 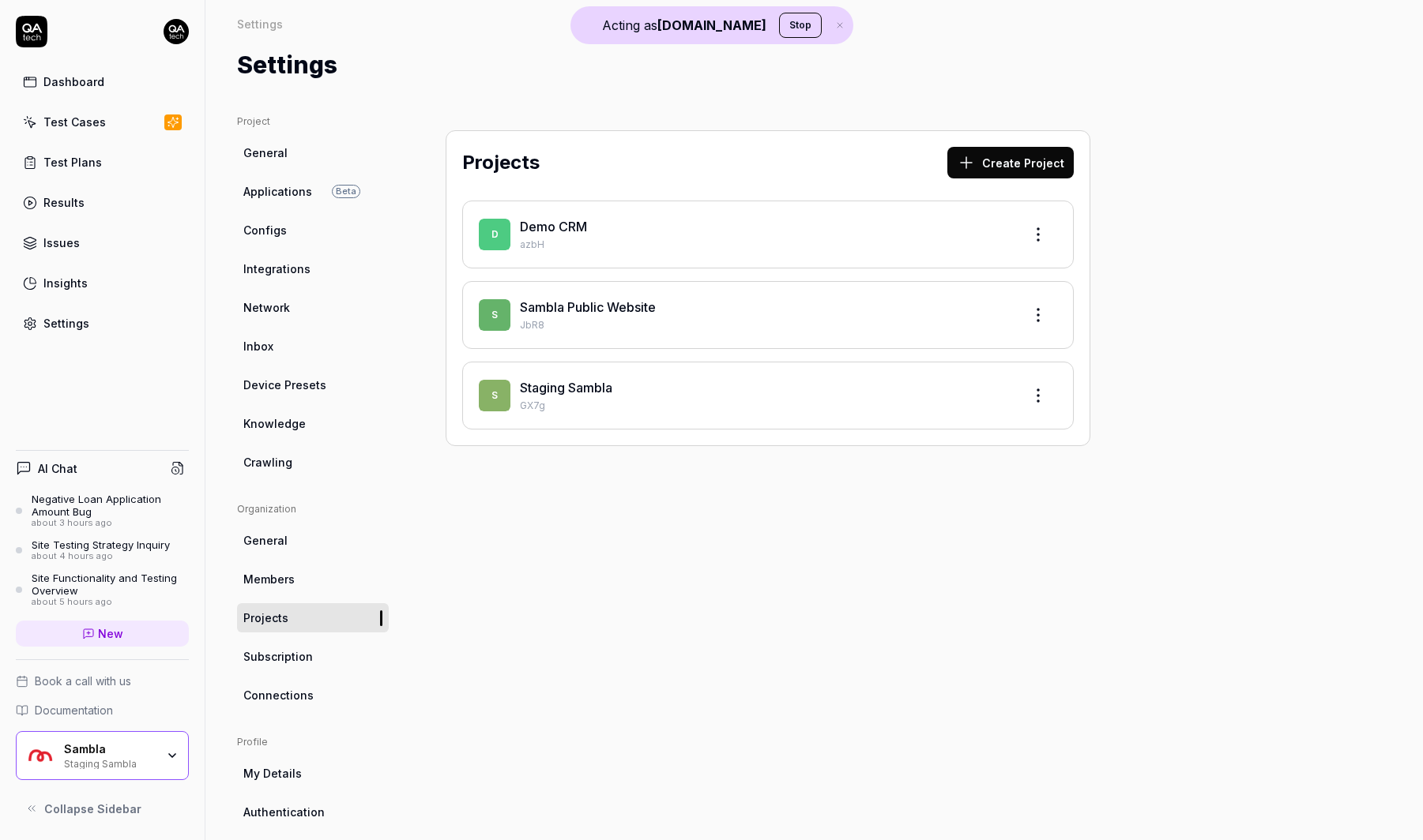 What do you see at coordinates (765, 325) in the screenshot?
I see `p: JbR8` at bounding box center [765, 325].